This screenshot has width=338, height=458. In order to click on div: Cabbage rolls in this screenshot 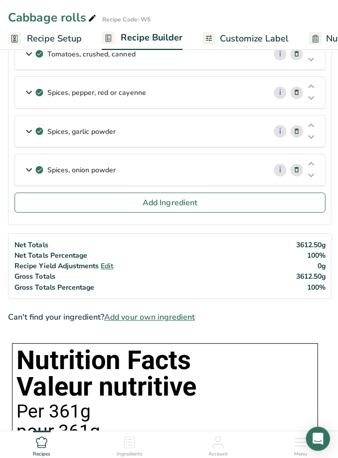, I will do `click(53, 17)`.